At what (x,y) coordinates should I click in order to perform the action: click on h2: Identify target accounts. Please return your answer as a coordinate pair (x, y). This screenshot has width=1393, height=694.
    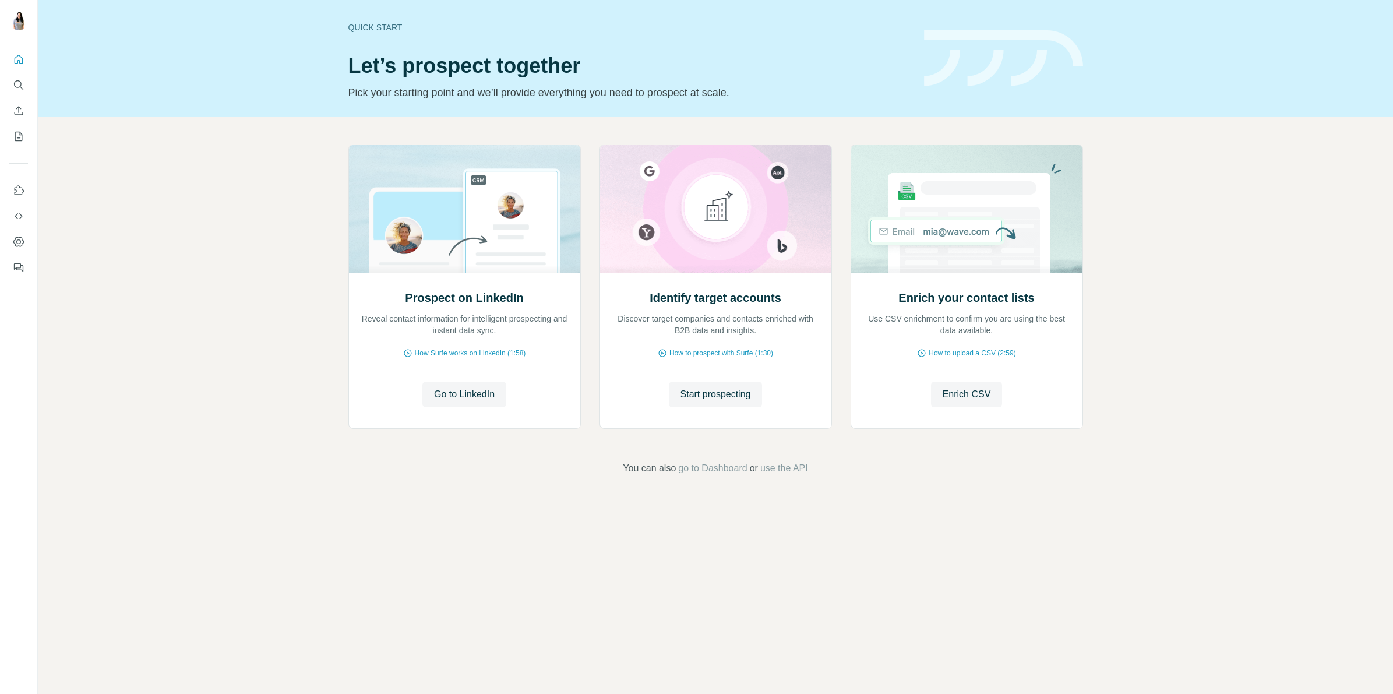
    Looking at the image, I should click on (715, 298).